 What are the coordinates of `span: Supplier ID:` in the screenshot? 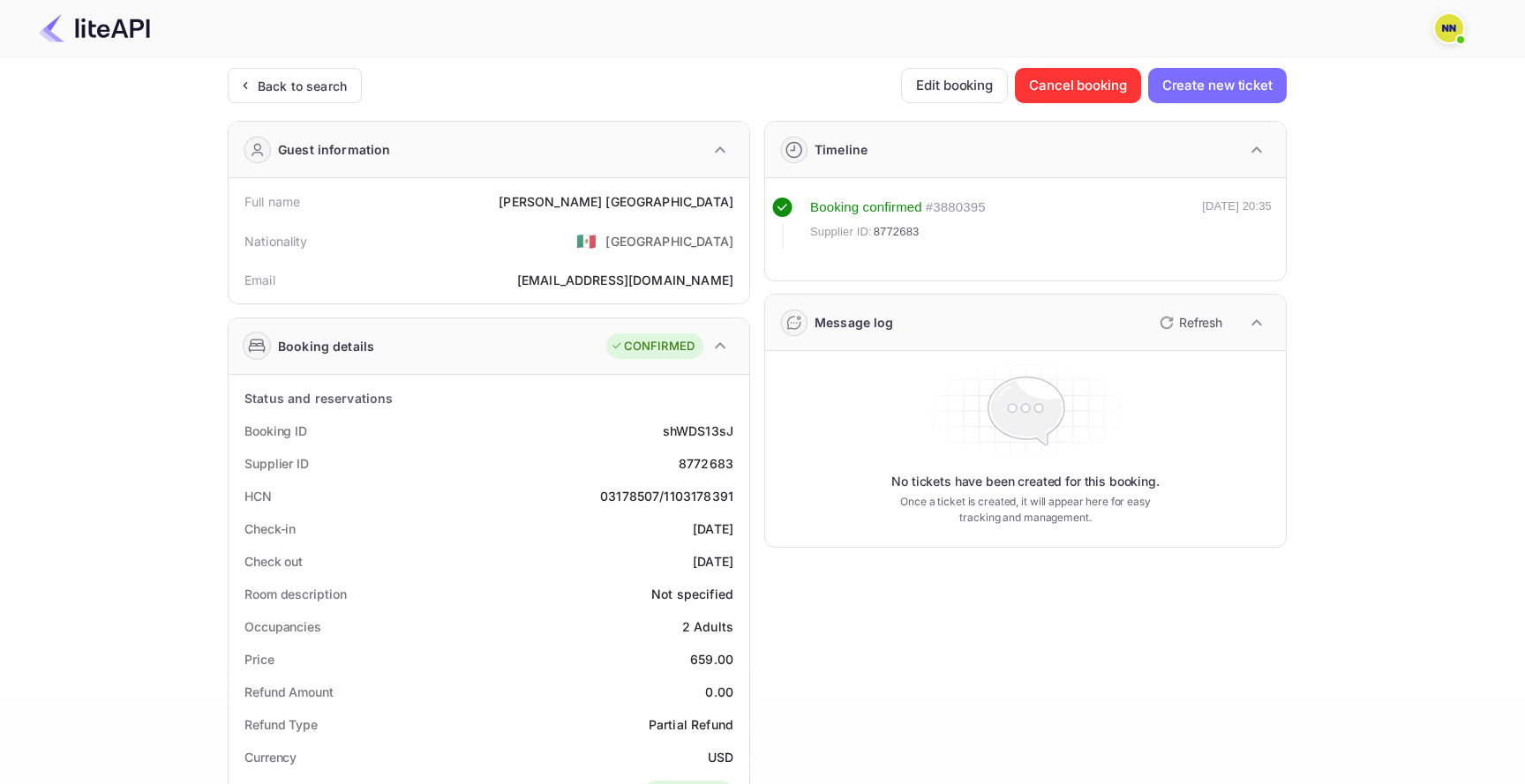 It's located at (841, 232).